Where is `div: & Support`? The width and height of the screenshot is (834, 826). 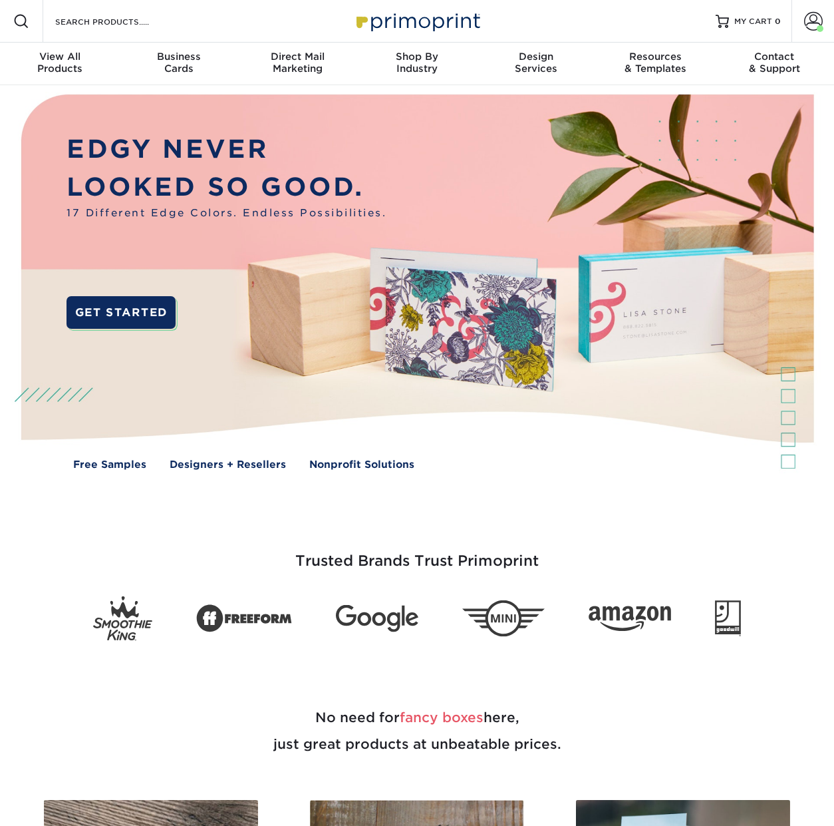
div: & Support is located at coordinates (775, 63).